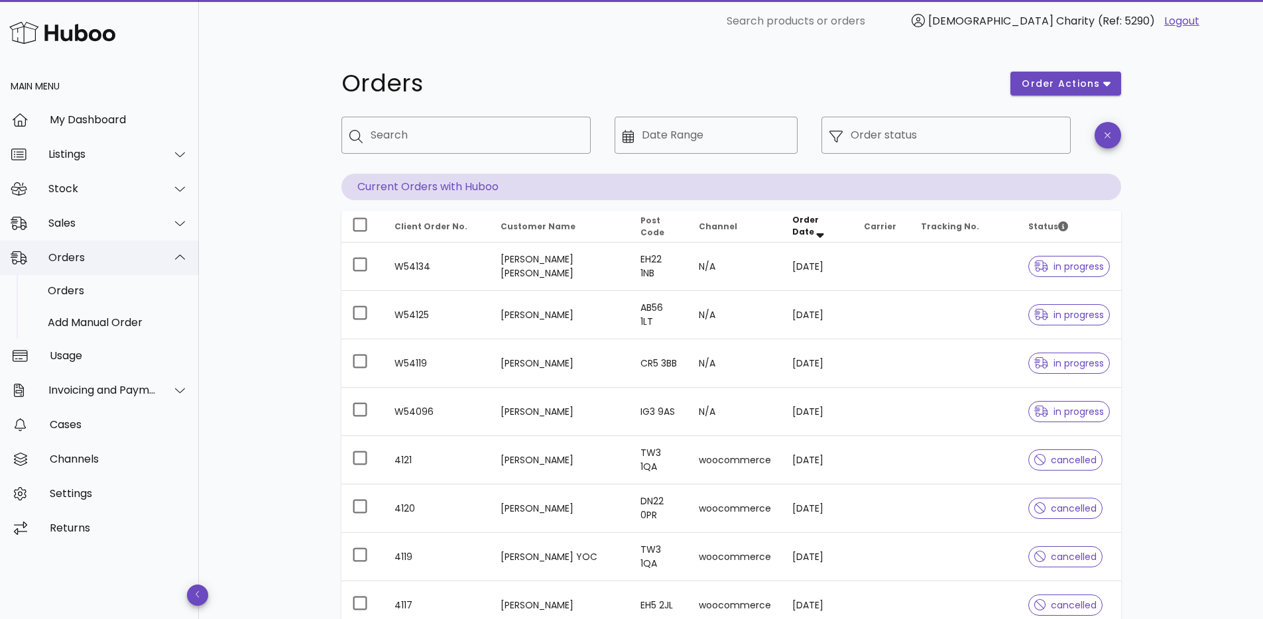 The width and height of the screenshot is (1263, 619). What do you see at coordinates (1127, 21) in the screenshot?
I see `span: (Ref: 5290)` at bounding box center [1127, 21].